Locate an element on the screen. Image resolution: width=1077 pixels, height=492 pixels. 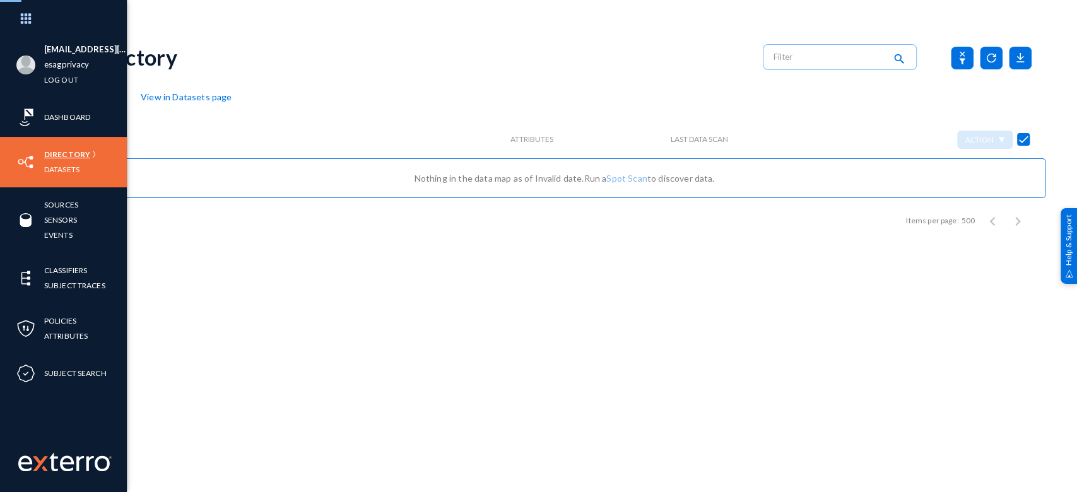
a: esagprivacy is located at coordinates (66, 64).